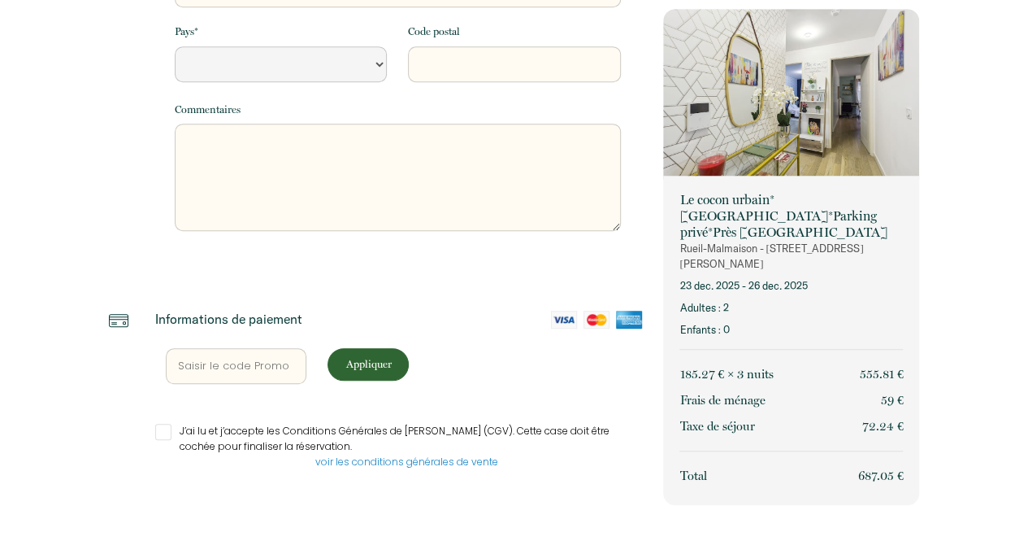 The width and height of the screenshot is (1028, 541). I want to click on span: s, so click(772, 374).